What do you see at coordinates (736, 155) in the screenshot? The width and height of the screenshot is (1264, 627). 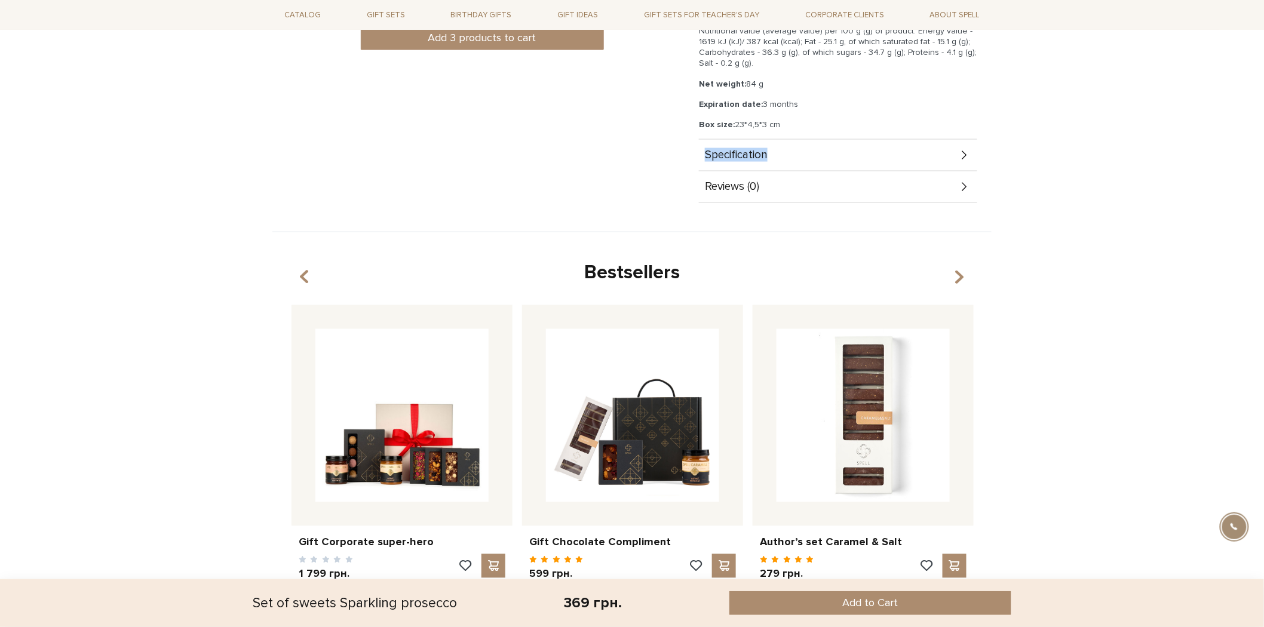 I see `span: Specification` at bounding box center [736, 155].